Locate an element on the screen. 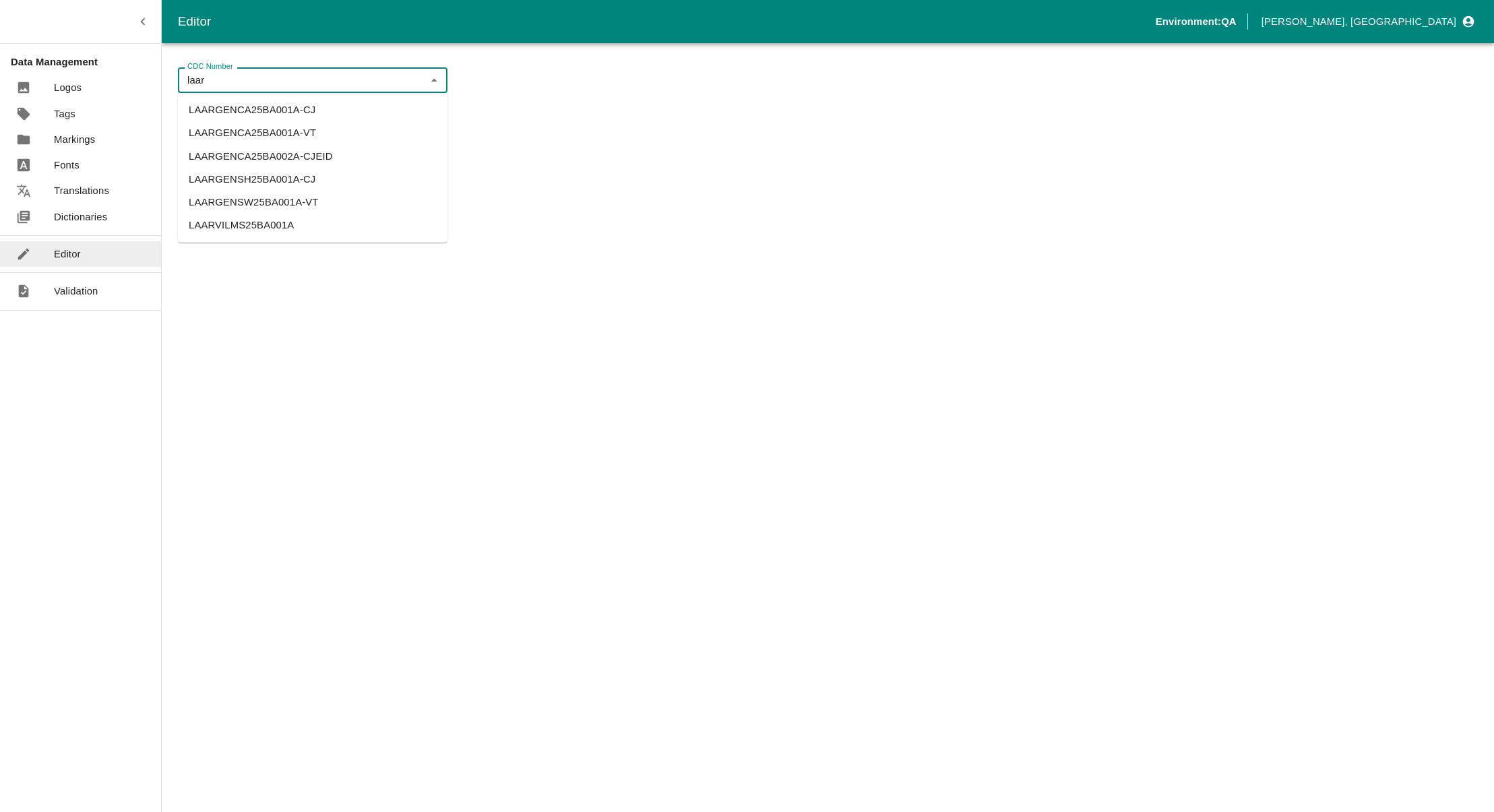 The height and width of the screenshot is (812, 1494). li: LAARVILMS25BA001A is located at coordinates (313, 225).